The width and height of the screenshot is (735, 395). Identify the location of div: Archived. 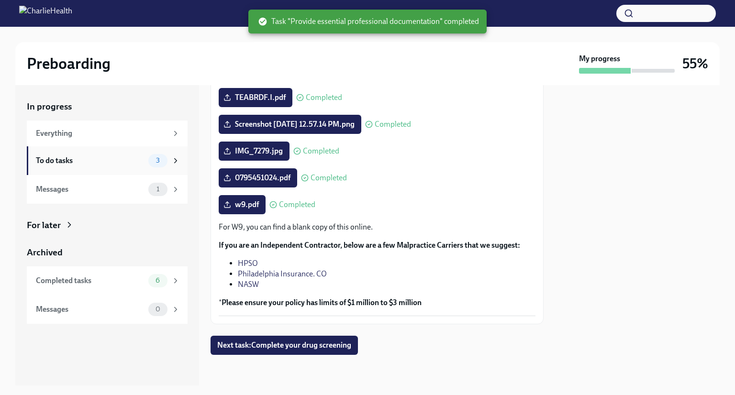
(107, 253).